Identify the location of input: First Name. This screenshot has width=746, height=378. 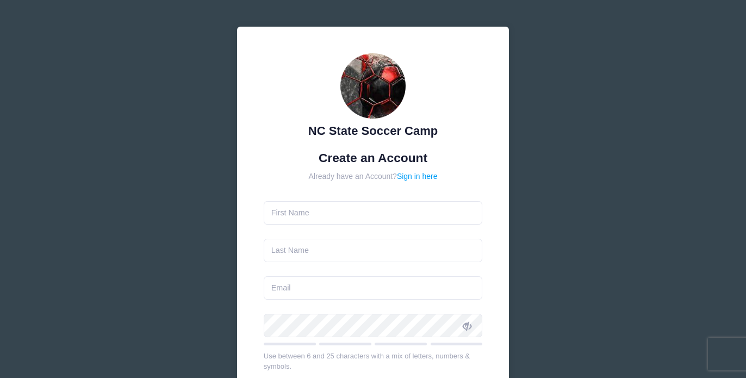
(373, 213).